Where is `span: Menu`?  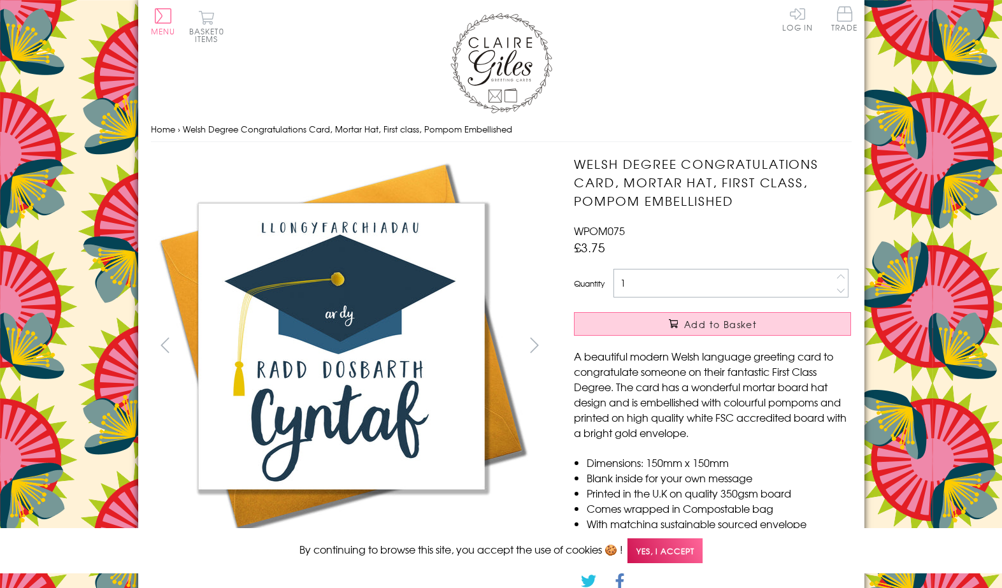
span: Menu is located at coordinates (163, 31).